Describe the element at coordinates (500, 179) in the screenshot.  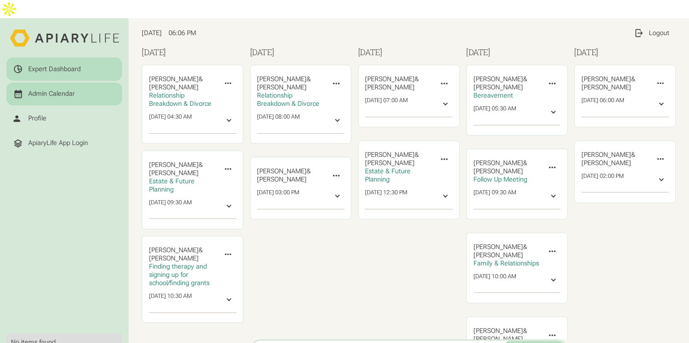
I see `span: Follow Up Meeting` at that location.